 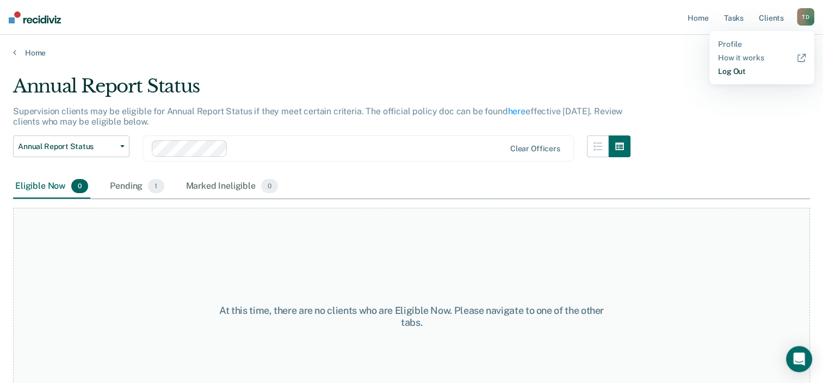 What do you see at coordinates (35, 17) in the screenshot?
I see `img: Recidiviz` at bounding box center [35, 17].